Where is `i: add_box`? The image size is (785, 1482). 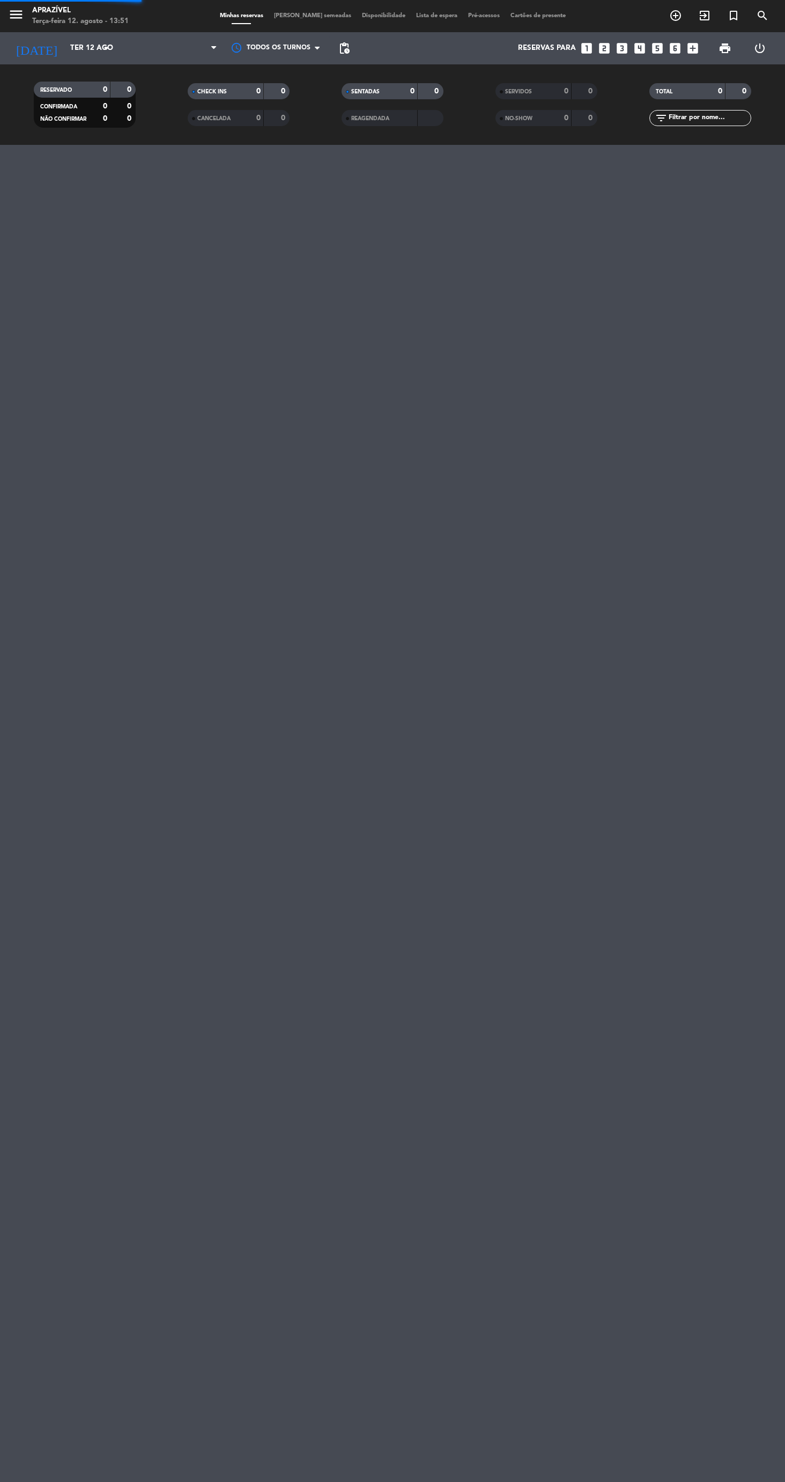 i: add_box is located at coordinates (693, 48).